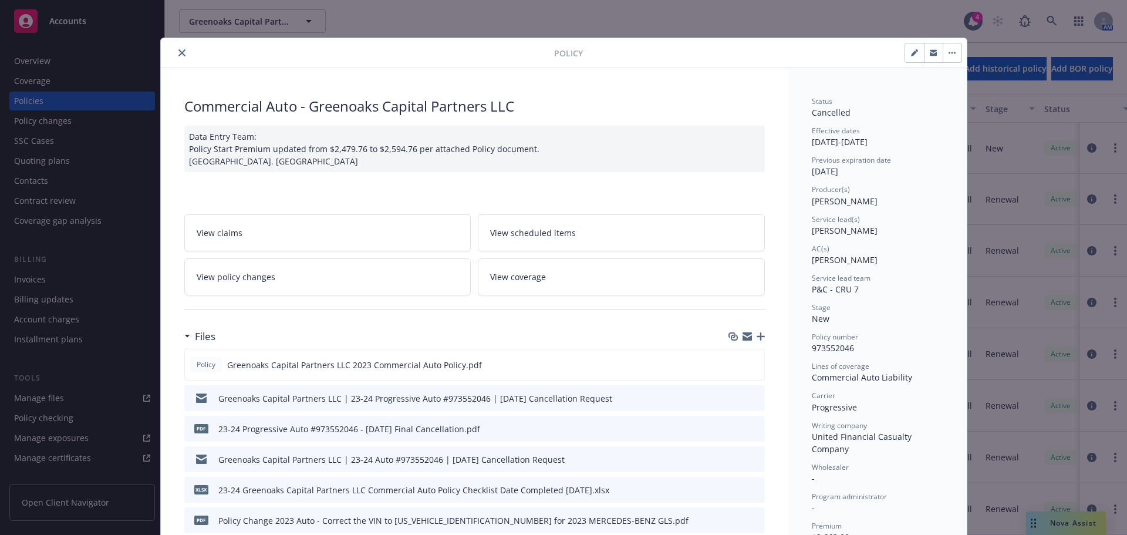 This screenshot has width=1127, height=535. What do you see at coordinates (474, 148) in the screenshot?
I see `div: Data Entry Team: Policy Start Premium updated from $2,479.76 to $2,594.76 per attached Policy doc...` at bounding box center [474, 148].